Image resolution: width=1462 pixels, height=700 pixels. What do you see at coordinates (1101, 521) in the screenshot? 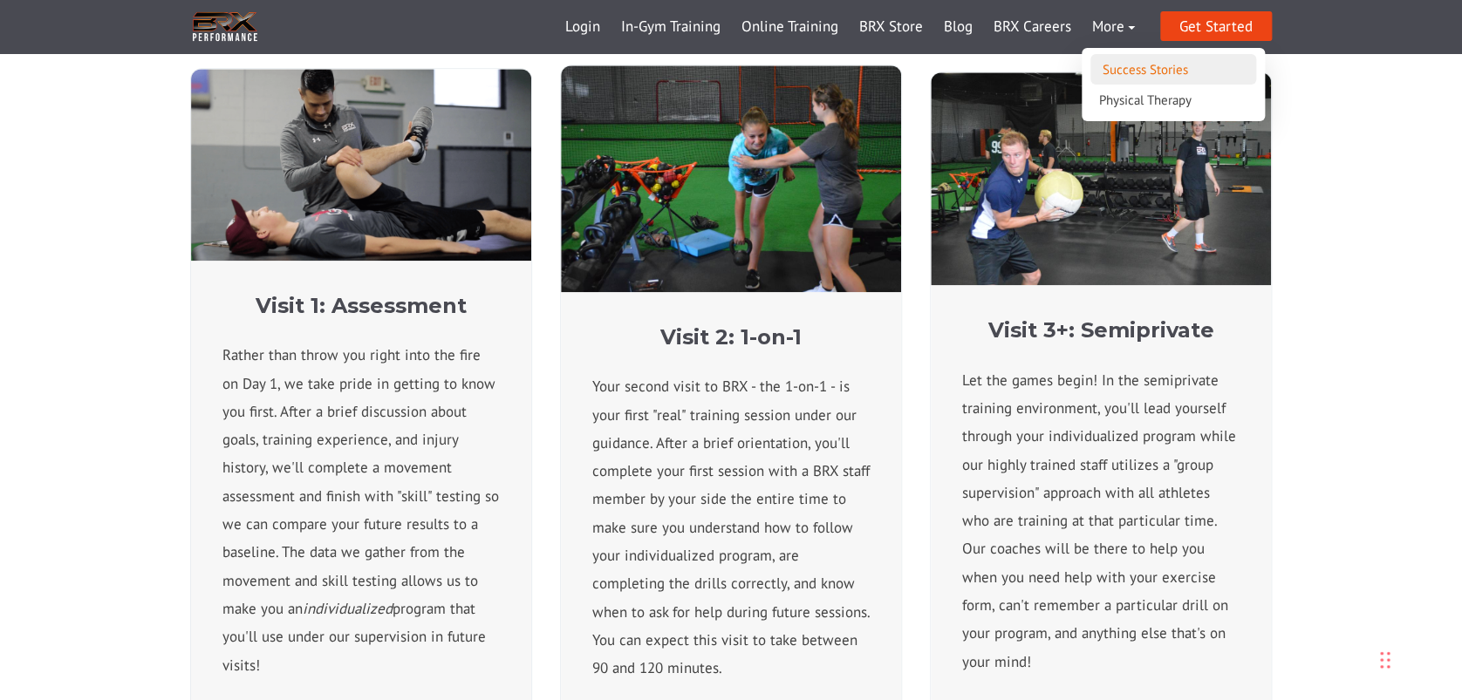
I see `p: Let the games begin! In the semiprivate training environment, you'll lead yourself through your i...` at bounding box center [1101, 521].